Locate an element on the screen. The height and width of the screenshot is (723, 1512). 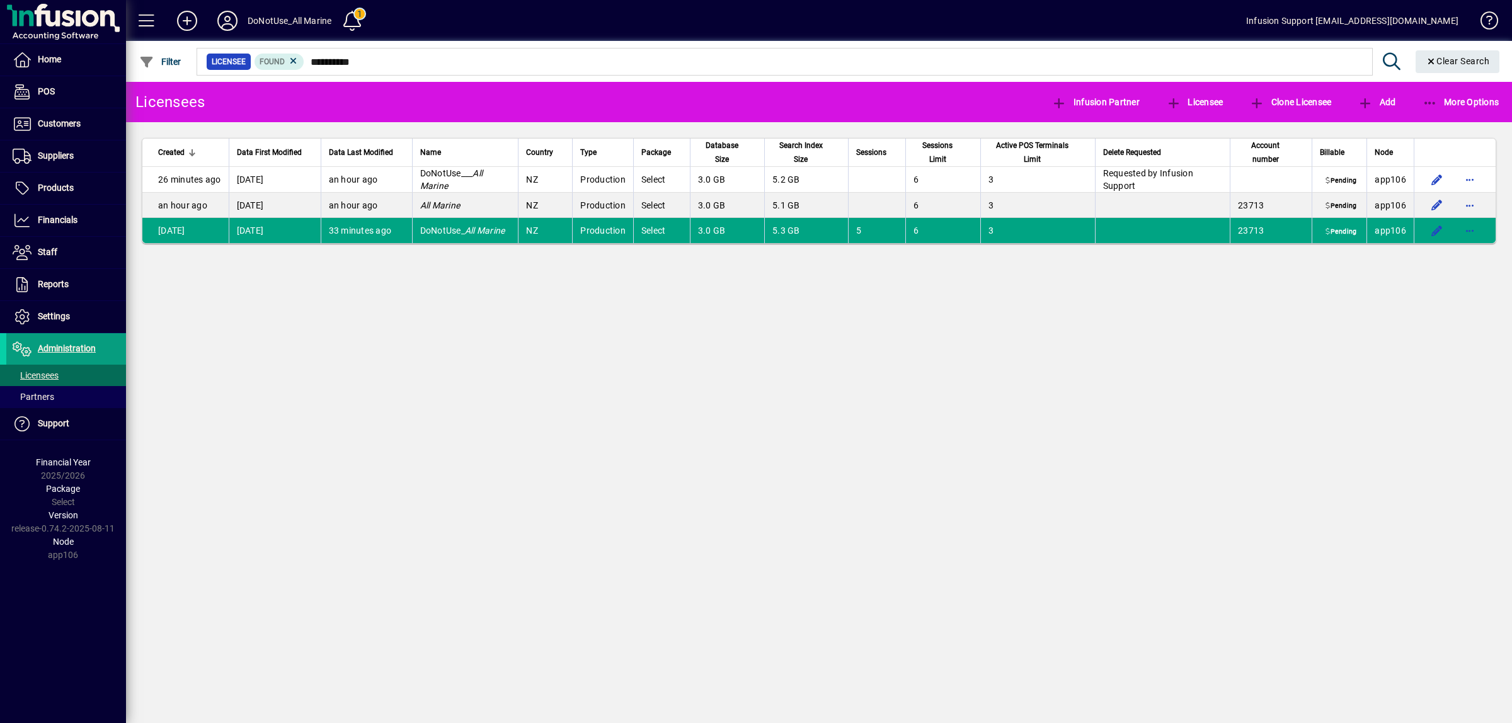
span: Products is located at coordinates (55, 188).